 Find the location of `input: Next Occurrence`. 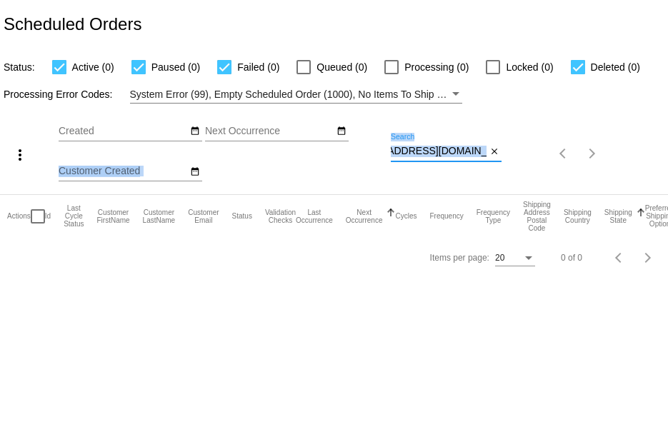

input: Next Occurrence is located at coordinates (269, 132).